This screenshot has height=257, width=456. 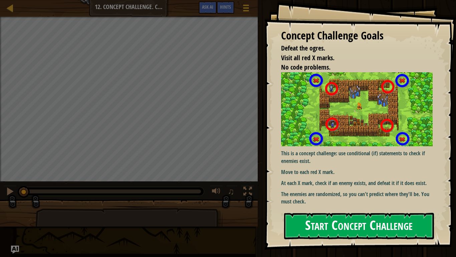 I want to click on button: Show game menu, so click(x=246, y=9).